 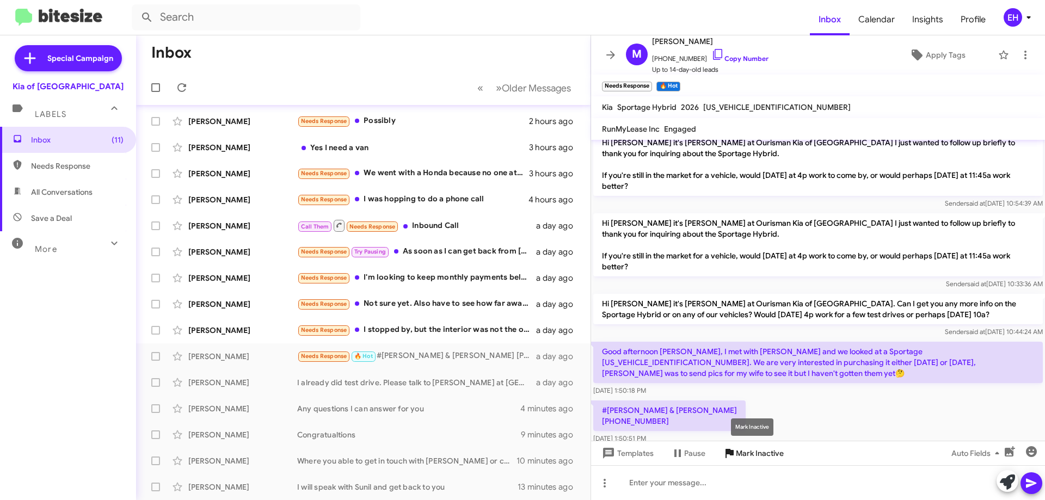 What do you see at coordinates (536, 88) in the screenshot?
I see `span: Older Messages` at bounding box center [536, 88].